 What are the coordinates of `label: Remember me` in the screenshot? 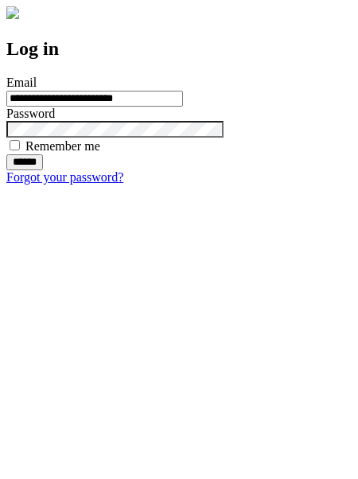 It's located at (63, 146).